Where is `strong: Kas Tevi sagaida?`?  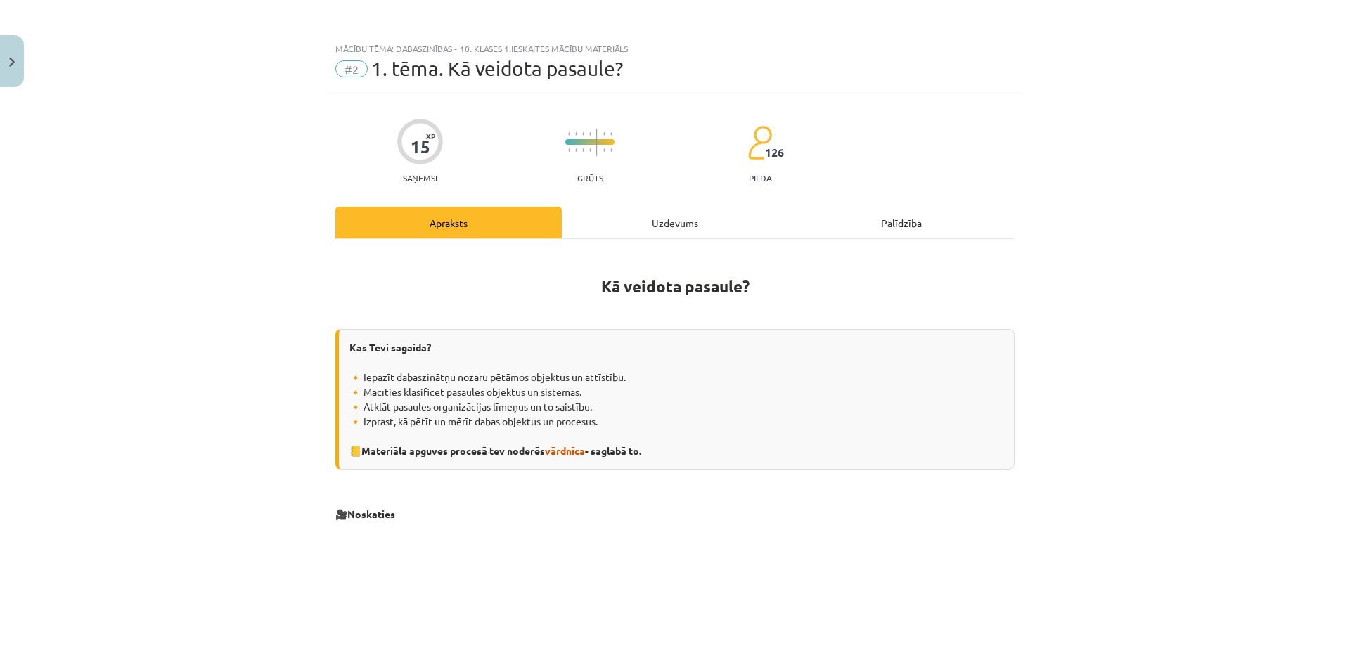 strong: Kas Tevi sagaida? is located at coordinates (390, 347).